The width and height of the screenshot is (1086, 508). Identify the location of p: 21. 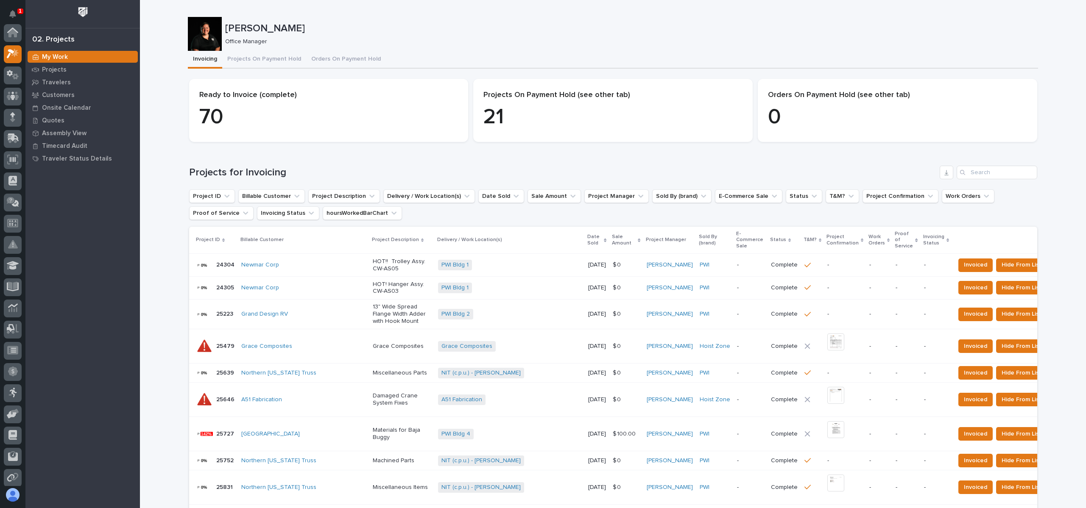
(613, 117).